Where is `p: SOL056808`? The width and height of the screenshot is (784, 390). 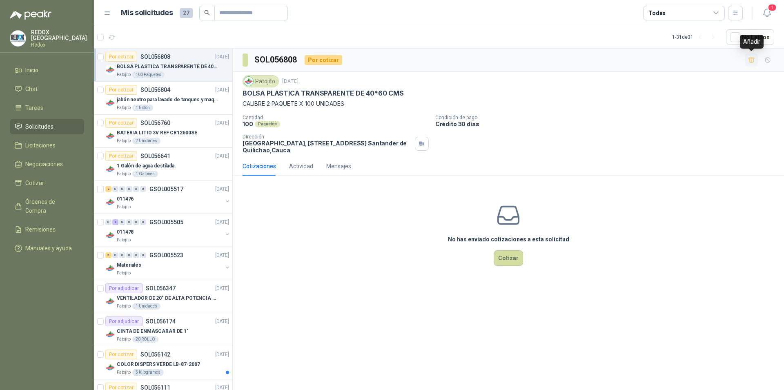 p: SOL056808 is located at coordinates (155, 57).